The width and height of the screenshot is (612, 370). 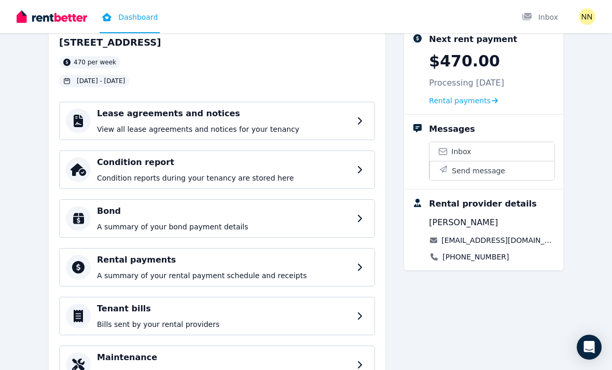 What do you see at coordinates (464, 61) in the screenshot?
I see `p: $470.00` at bounding box center [464, 61].